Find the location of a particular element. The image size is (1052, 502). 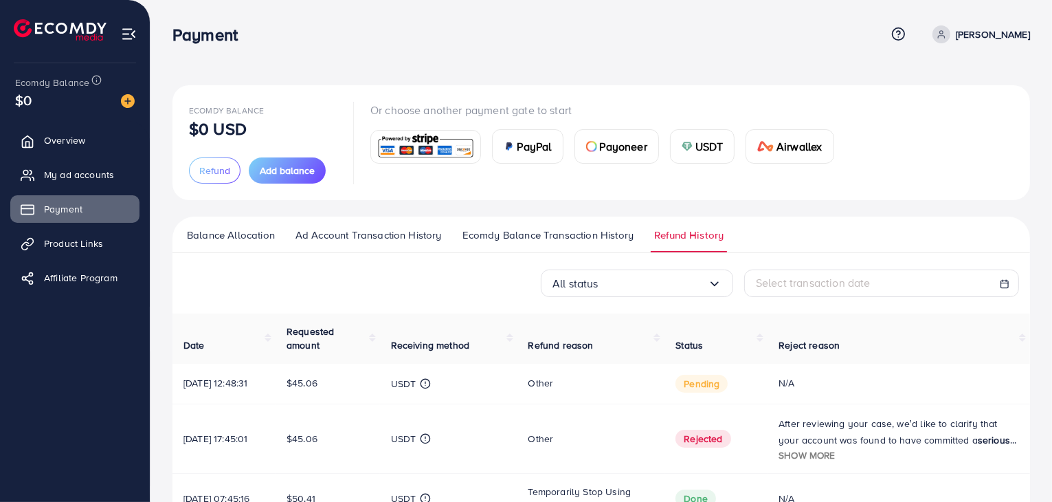

span: Date is located at coordinates (194, 345).